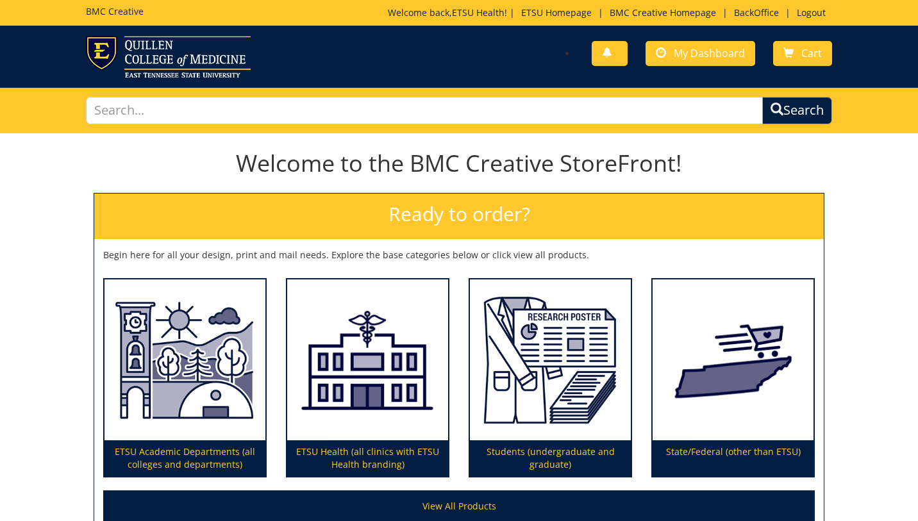  Describe the element at coordinates (168, 56) in the screenshot. I see `img: ETSU logo` at that location.